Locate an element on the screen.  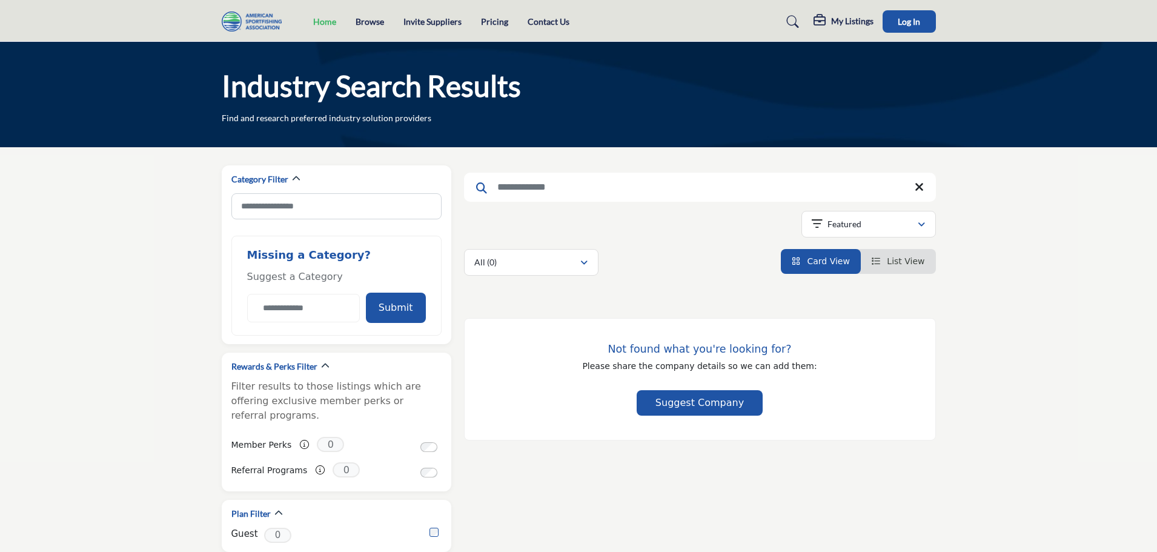
input: Switch to Member Perks is located at coordinates (429, 447).